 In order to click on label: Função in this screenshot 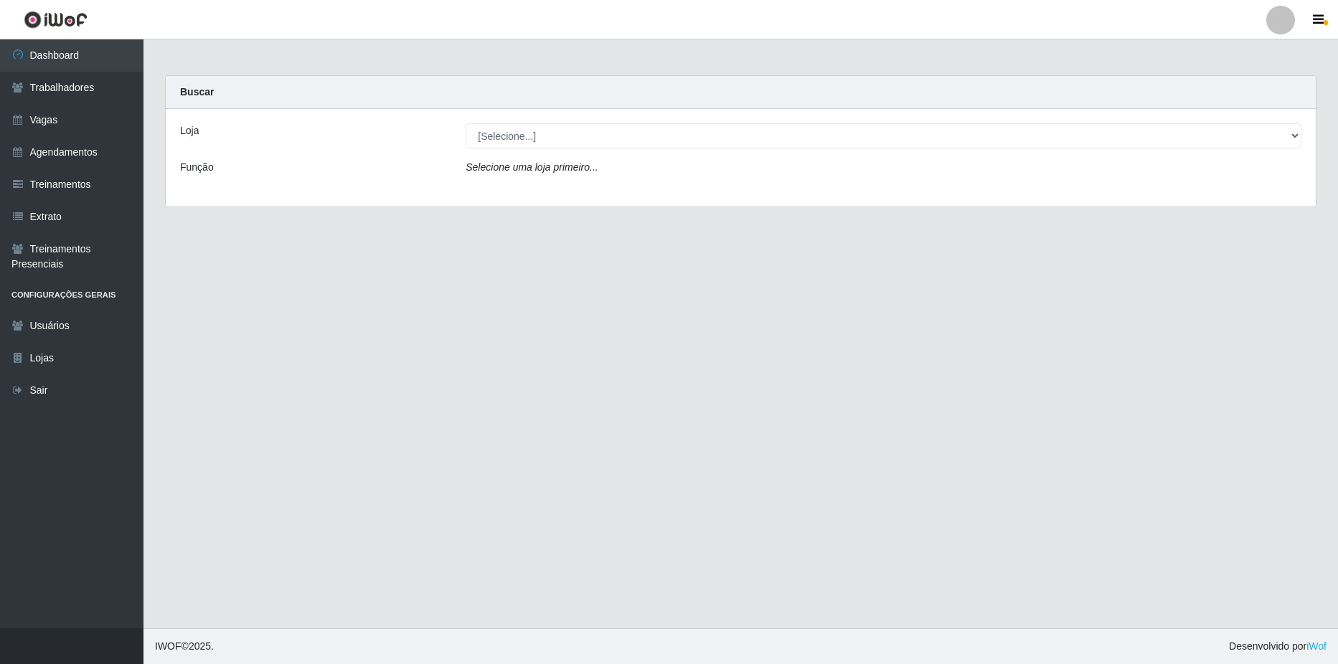, I will do `click(197, 167)`.